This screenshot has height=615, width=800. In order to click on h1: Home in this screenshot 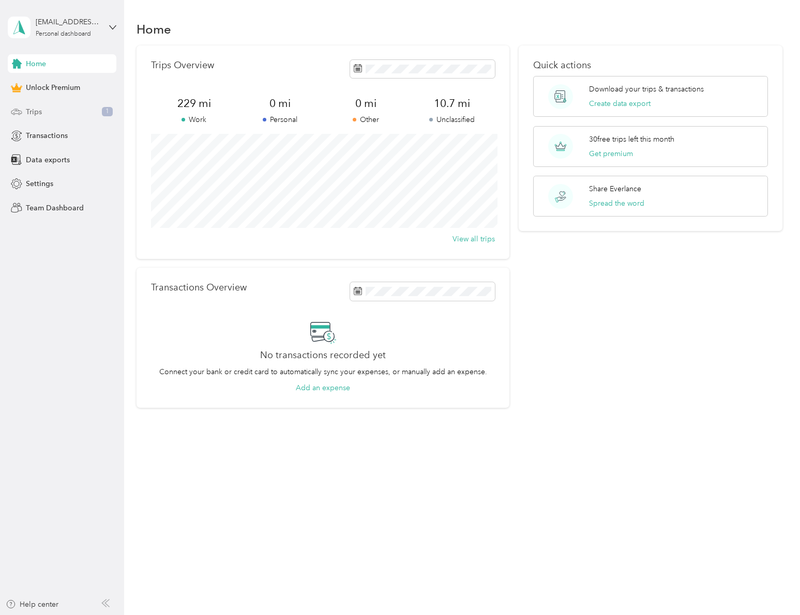, I will do `click(154, 29)`.